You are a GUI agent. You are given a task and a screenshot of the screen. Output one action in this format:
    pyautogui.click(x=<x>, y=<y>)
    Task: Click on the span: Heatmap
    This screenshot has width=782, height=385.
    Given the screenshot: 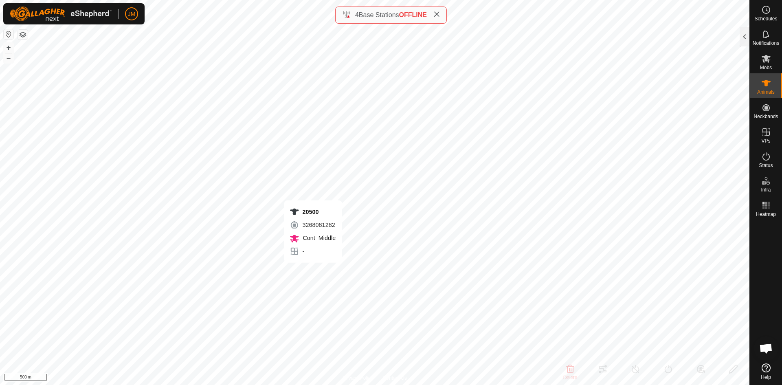 What is the action you would take?
    pyautogui.click(x=766, y=214)
    